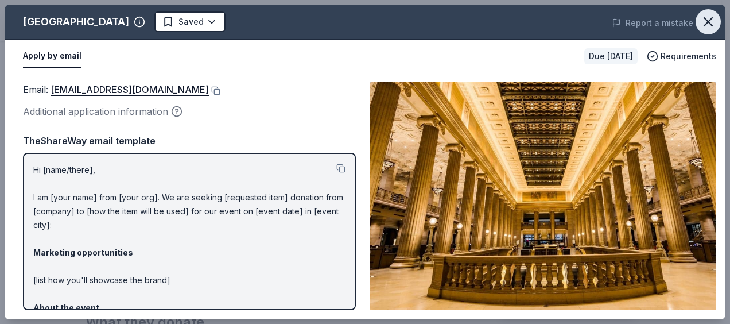  I want to click on button: Requirements, so click(681, 56).